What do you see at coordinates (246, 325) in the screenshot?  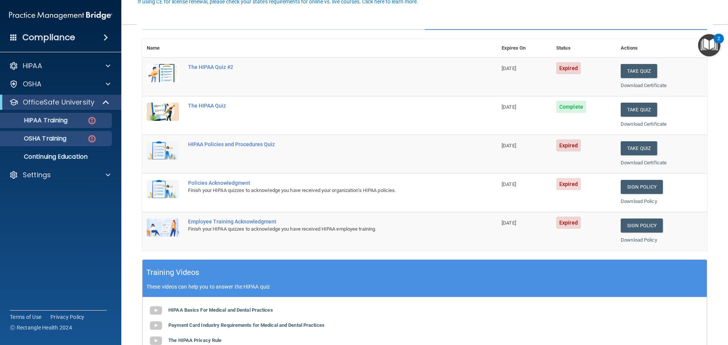 I see `b: Payment Card Industry Requirements for Medical and Dental Practices` at bounding box center [246, 325].